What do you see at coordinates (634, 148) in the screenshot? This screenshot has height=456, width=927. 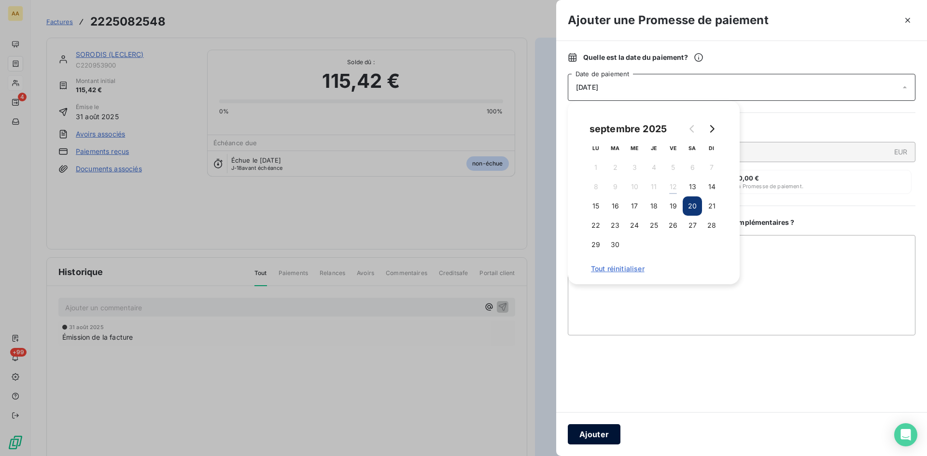 I see `th: mercredi` at bounding box center [634, 148].